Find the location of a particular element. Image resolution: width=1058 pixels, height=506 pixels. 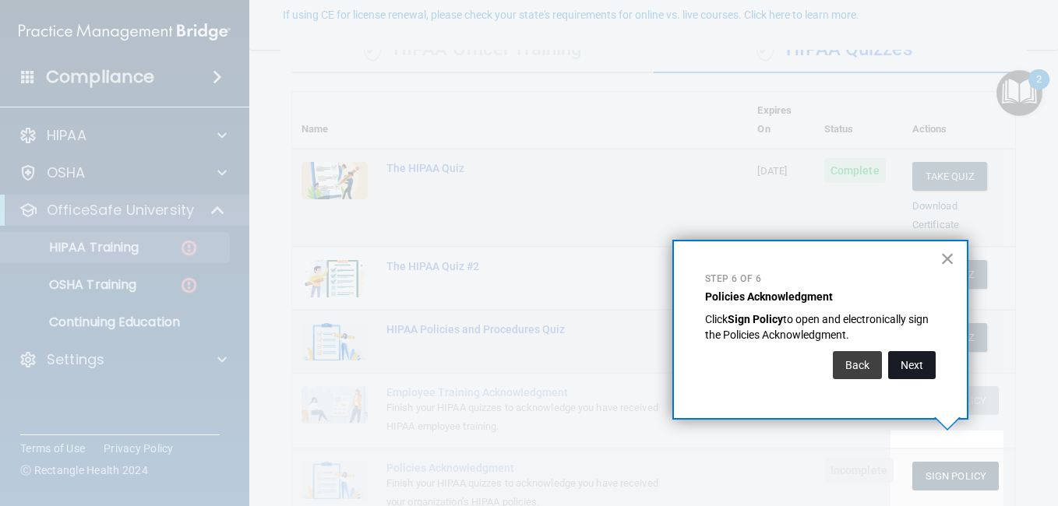

p: Step 6 of 6 is located at coordinates (820, 279).